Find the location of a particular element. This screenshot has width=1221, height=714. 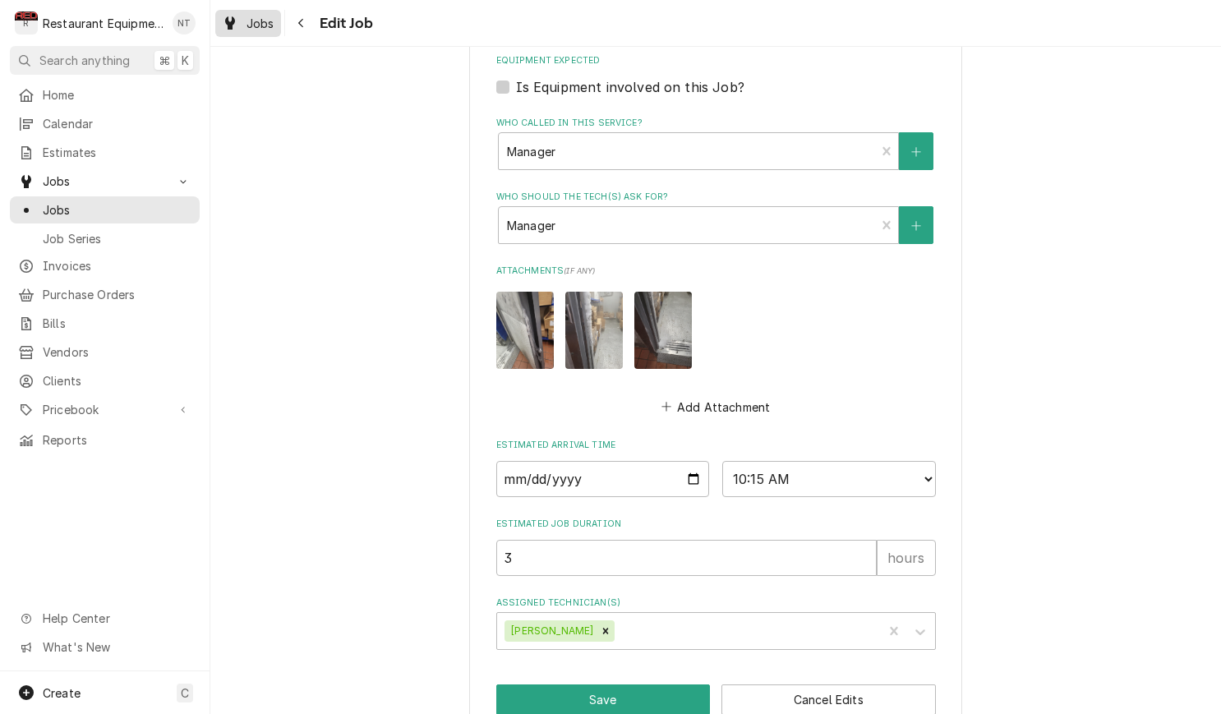

img: C30kDfKTXOxNYkEVq7Rw is located at coordinates (594, 330).